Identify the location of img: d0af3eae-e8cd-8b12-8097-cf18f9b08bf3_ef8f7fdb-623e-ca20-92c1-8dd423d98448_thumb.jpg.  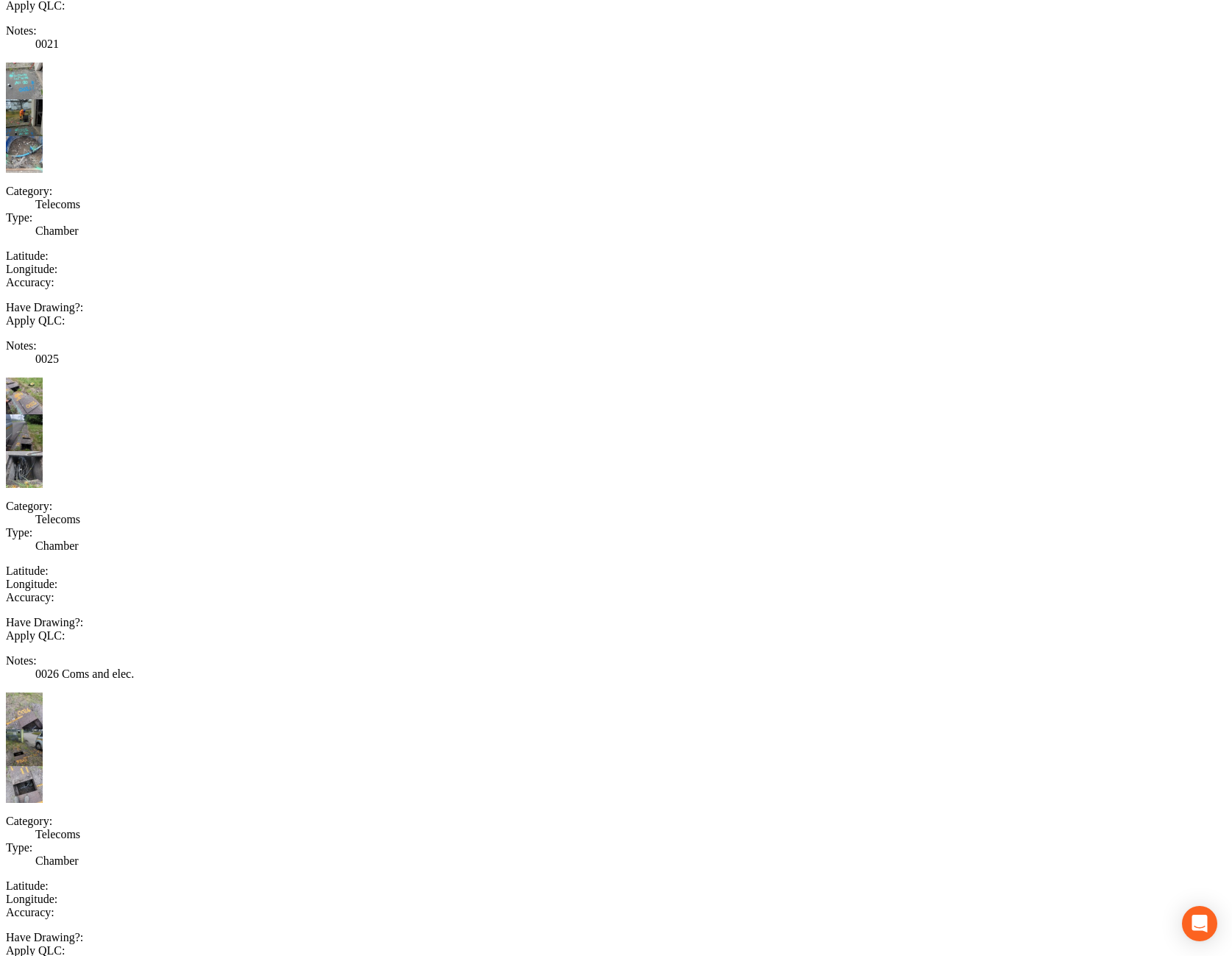
(24, 396).